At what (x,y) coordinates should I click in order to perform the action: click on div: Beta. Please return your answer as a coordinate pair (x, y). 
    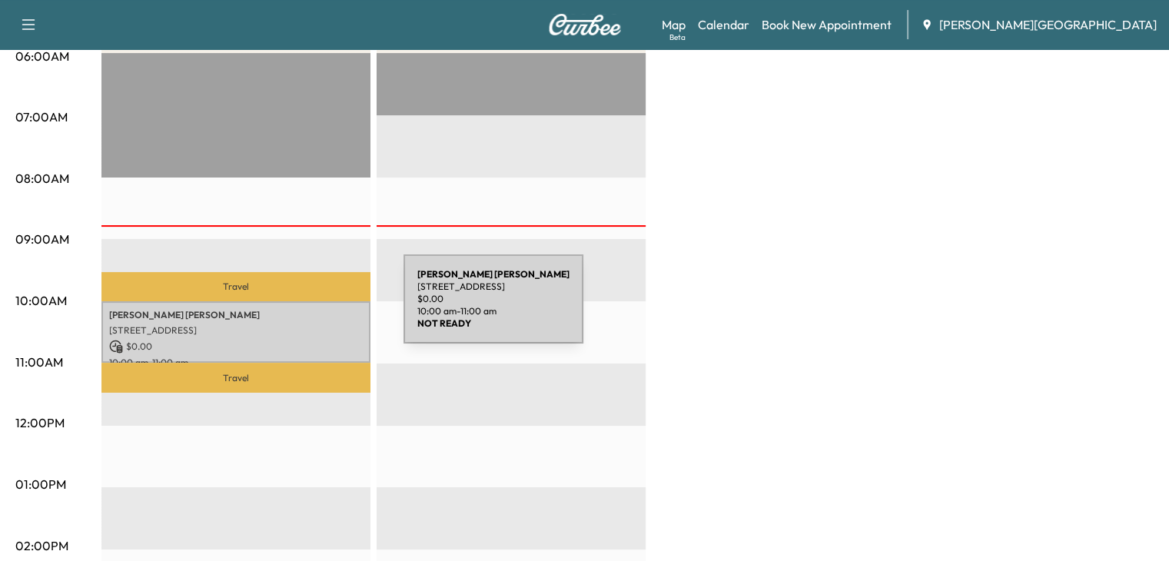
    Looking at the image, I should click on (677, 37).